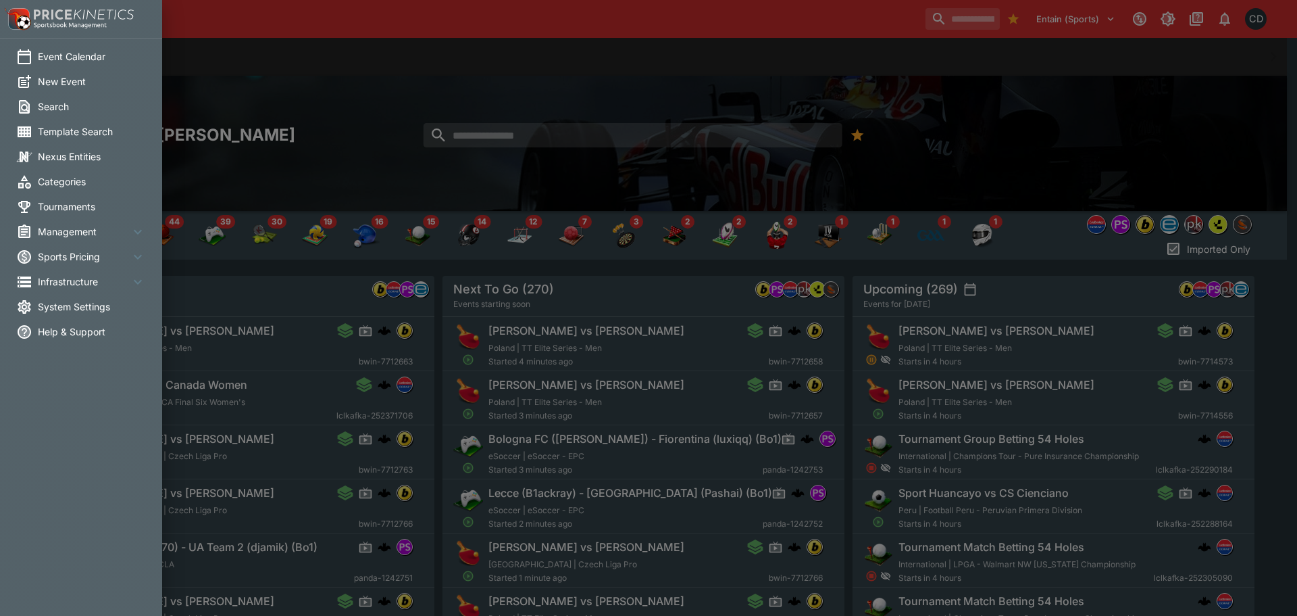  What do you see at coordinates (84, 281) in the screenshot?
I see `span: Infrastructure` at bounding box center [84, 281].